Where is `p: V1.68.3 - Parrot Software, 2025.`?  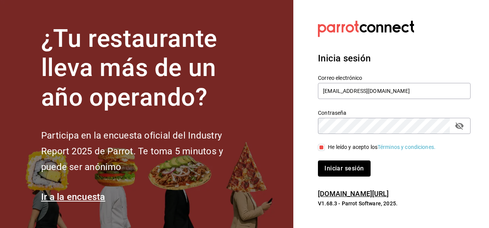
p: V1.68.3 - Parrot Software, 2025. is located at coordinates (394, 204).